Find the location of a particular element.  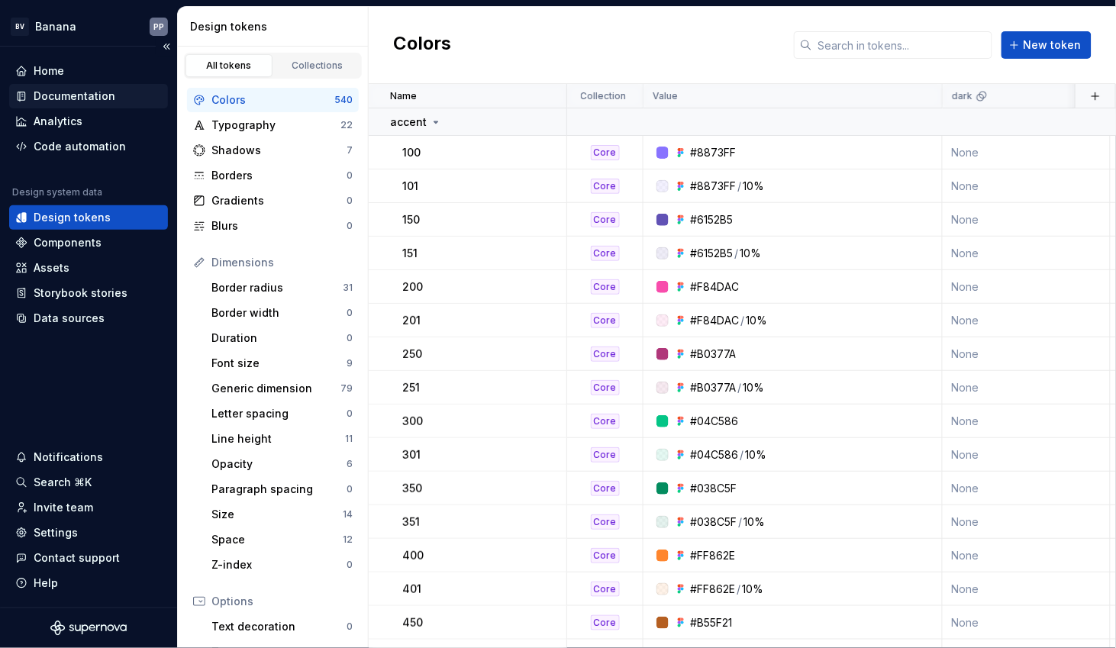

div: Contact support is located at coordinates (76, 558).